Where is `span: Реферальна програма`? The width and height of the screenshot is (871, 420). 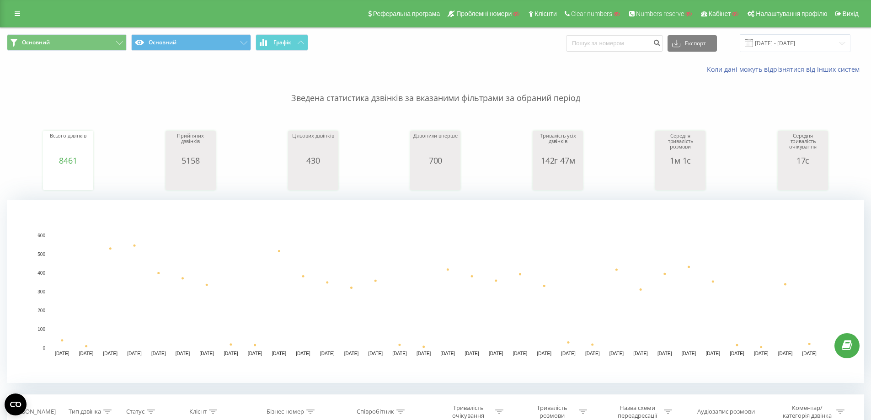
span: Реферальна програма is located at coordinates (406, 14).